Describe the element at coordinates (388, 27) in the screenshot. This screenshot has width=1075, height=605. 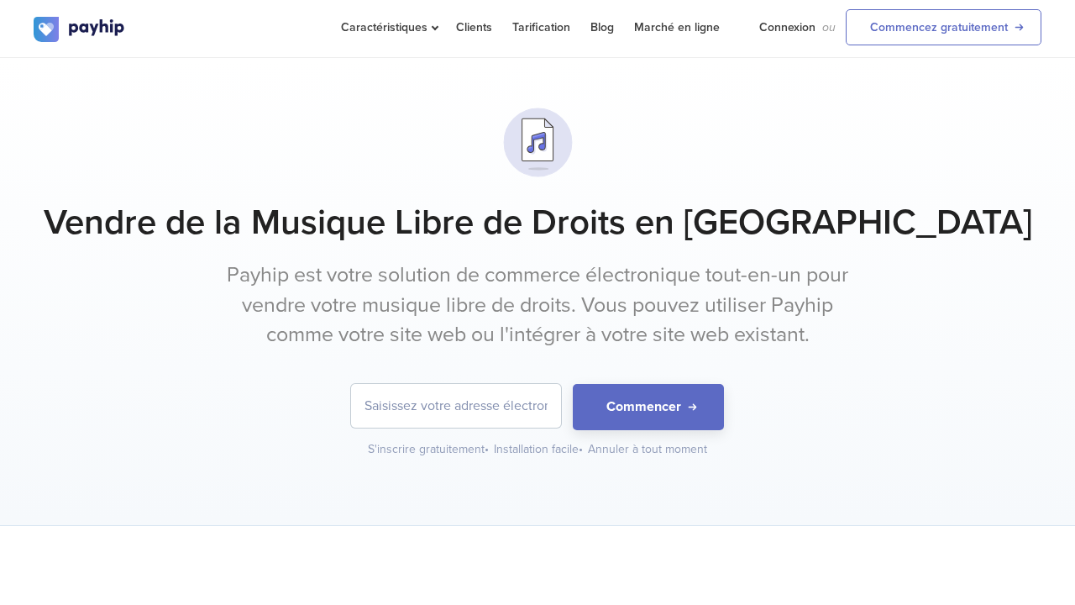
I see `span: Caractéristiques` at that location.